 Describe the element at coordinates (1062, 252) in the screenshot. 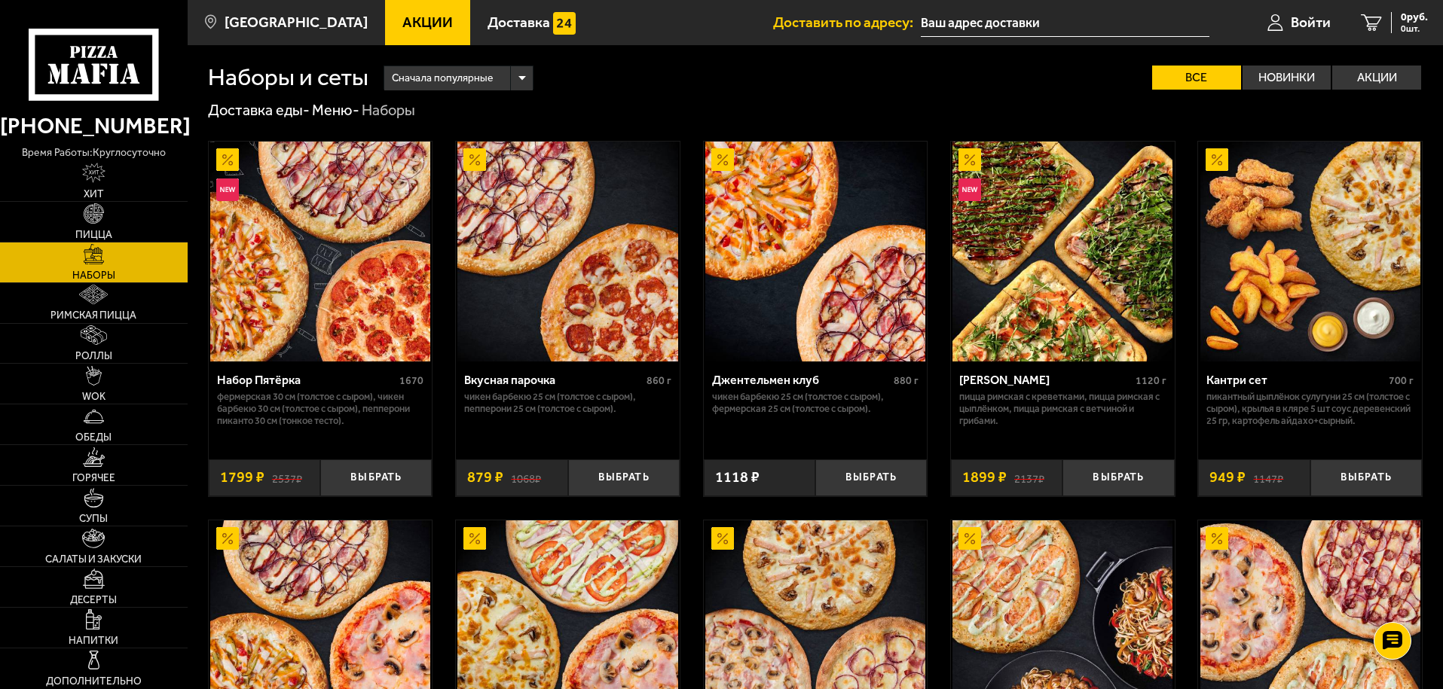

I see `img: Мама Миа` at that location.